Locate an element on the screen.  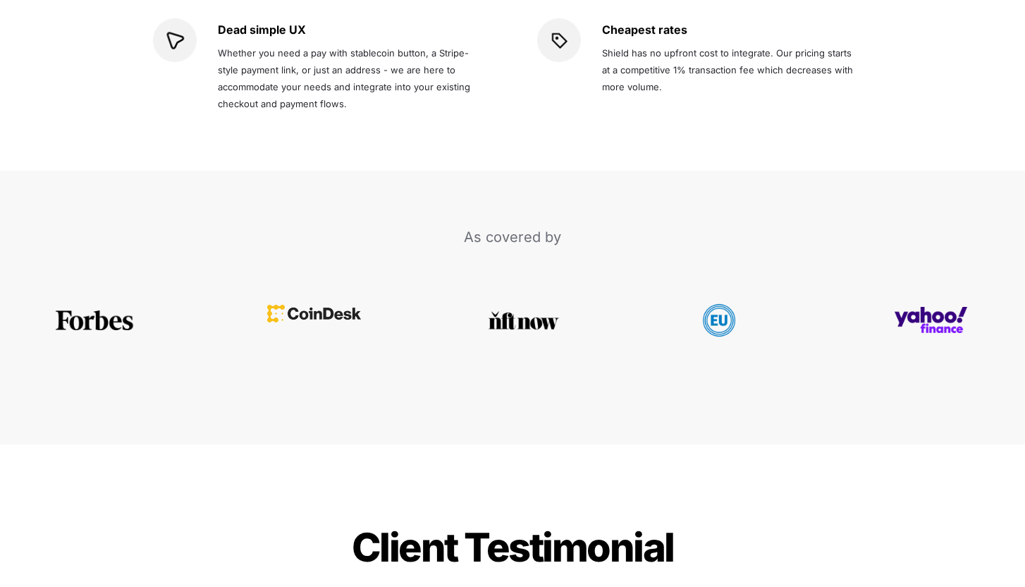
span: Client Testimonial is located at coordinates (513, 547).